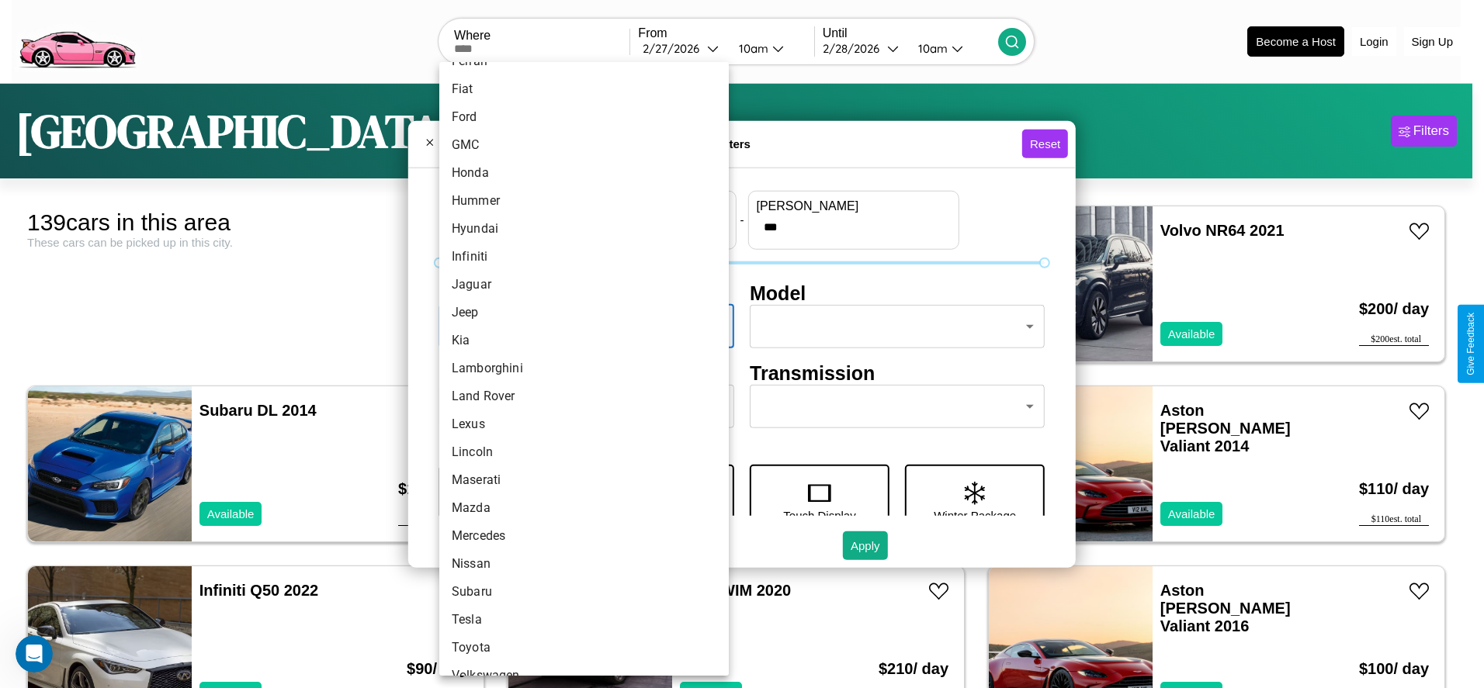  I want to click on li: Lexus, so click(584, 424).